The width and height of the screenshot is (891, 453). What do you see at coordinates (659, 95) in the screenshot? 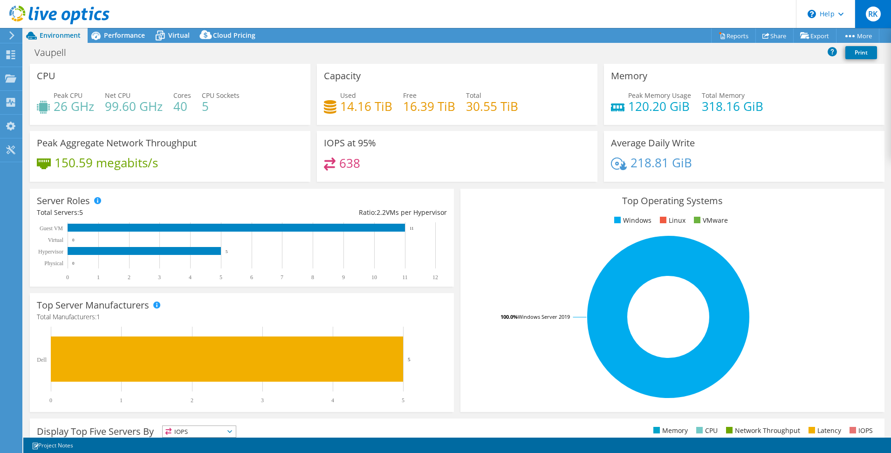
I see `span: Peak Memory Usage` at bounding box center [659, 95].